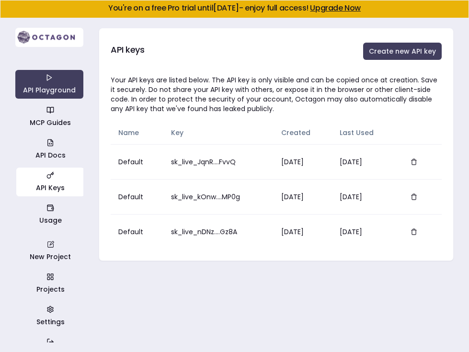  I want to click on a: Upgrade Now, so click(336, 8).